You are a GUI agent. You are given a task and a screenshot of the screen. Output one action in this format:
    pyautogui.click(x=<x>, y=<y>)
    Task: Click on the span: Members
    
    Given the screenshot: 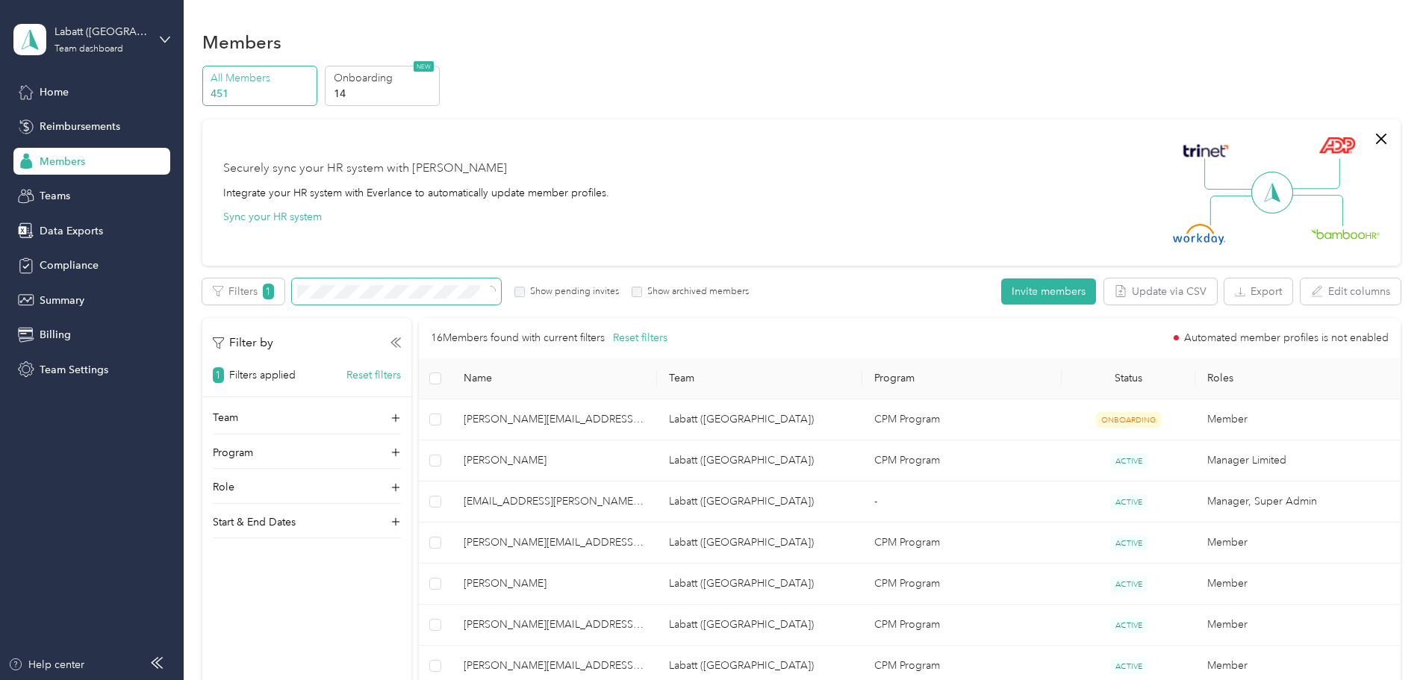 What is the action you would take?
    pyautogui.click(x=62, y=161)
    